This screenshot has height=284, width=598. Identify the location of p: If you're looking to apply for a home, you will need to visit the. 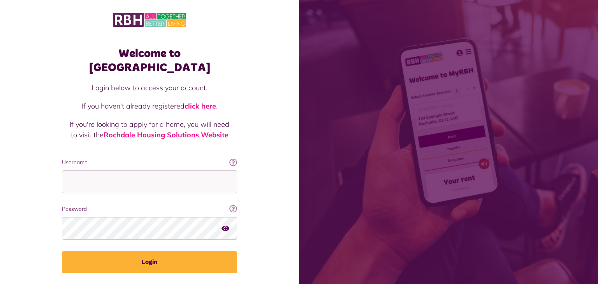
(149, 130).